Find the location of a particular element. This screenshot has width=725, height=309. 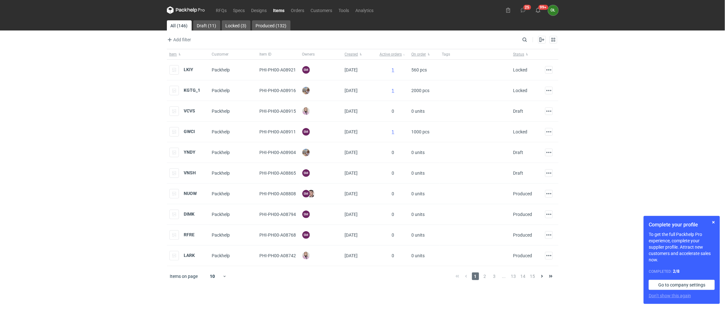

a: 1 is located at coordinates (393, 132).